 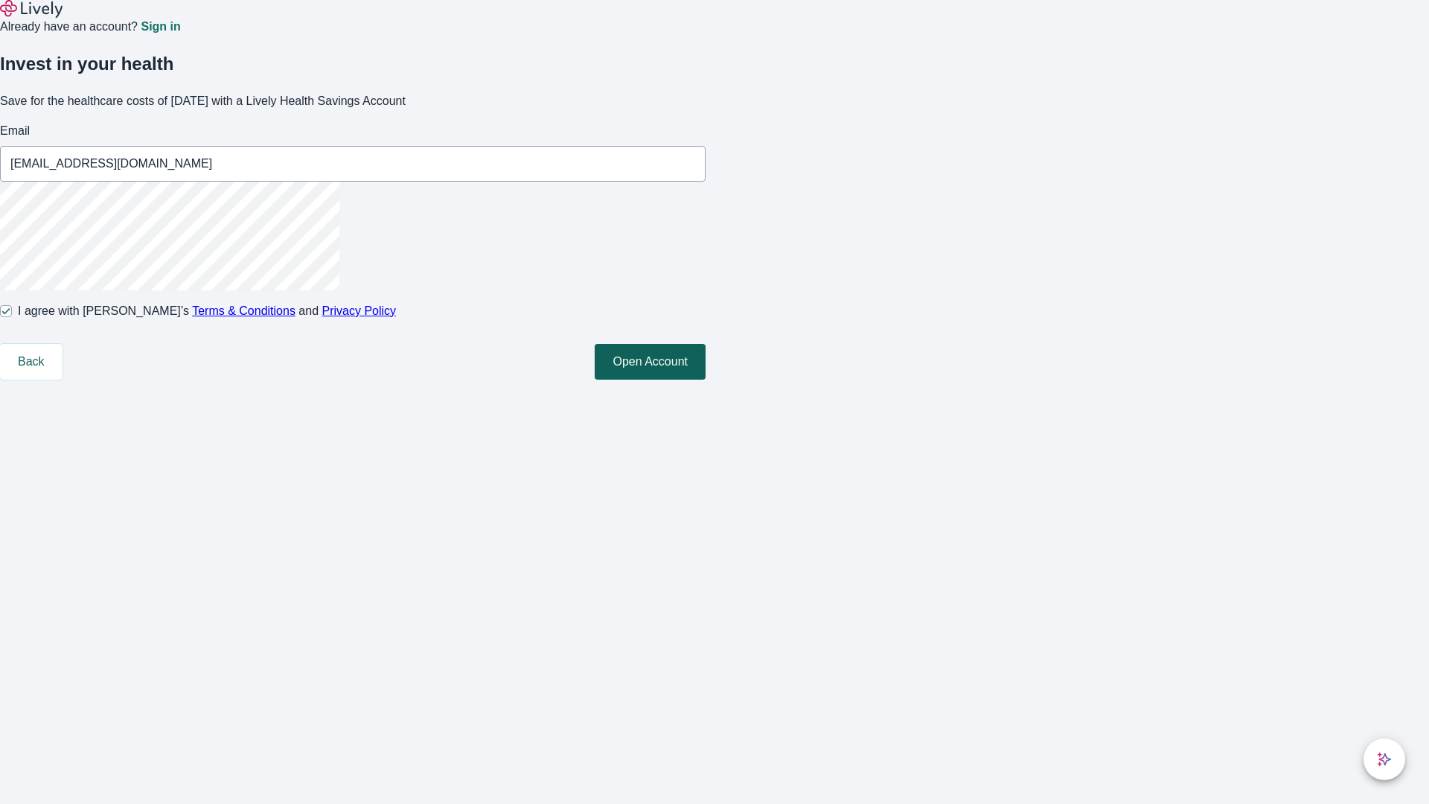 What do you see at coordinates (160, 27) in the screenshot?
I see `a: Sign in` at bounding box center [160, 27].